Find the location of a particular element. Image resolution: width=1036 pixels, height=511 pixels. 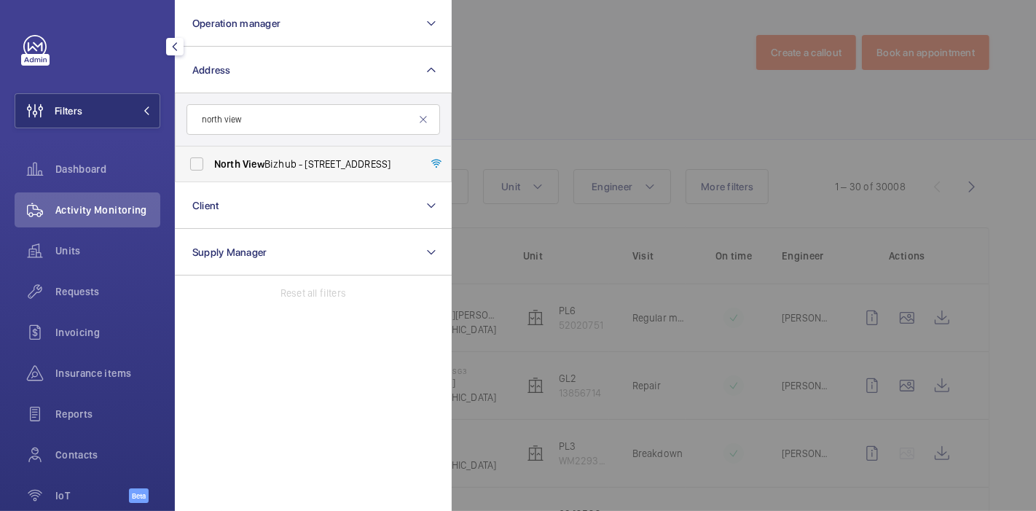

span: Beta is located at coordinates (138, 495).